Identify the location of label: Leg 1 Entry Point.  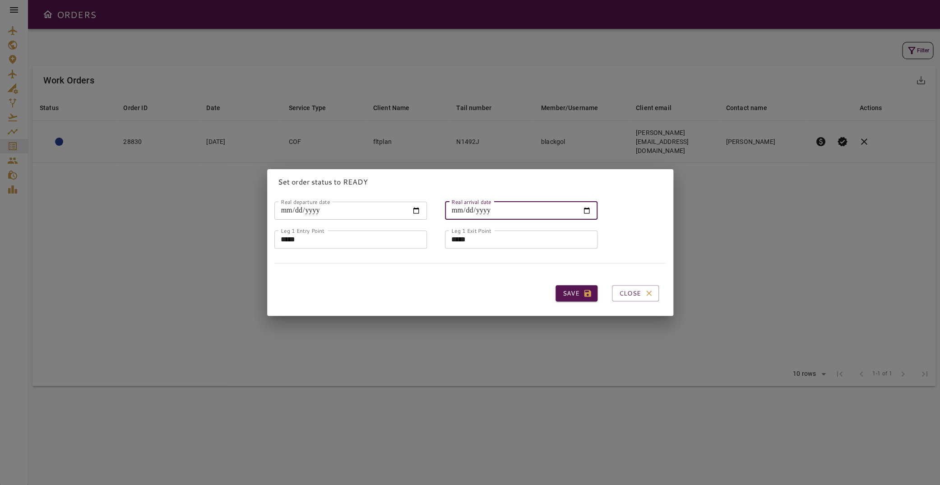
(302, 230).